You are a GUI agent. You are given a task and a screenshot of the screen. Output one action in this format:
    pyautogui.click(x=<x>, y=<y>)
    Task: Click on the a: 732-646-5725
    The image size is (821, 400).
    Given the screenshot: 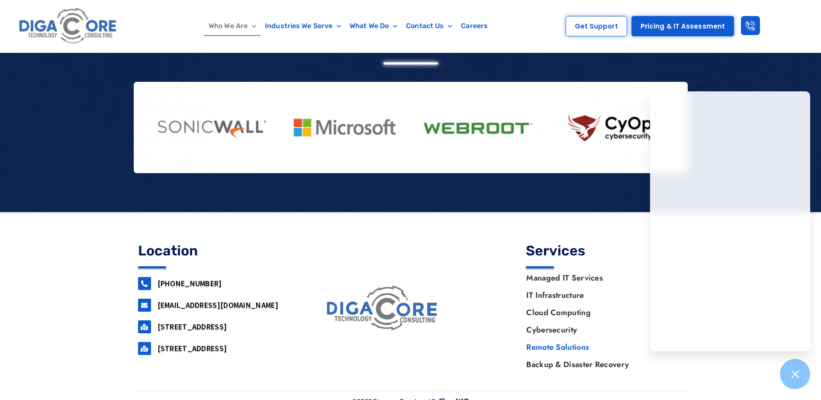 What is the action you would take?
    pyautogui.click(x=144, y=283)
    